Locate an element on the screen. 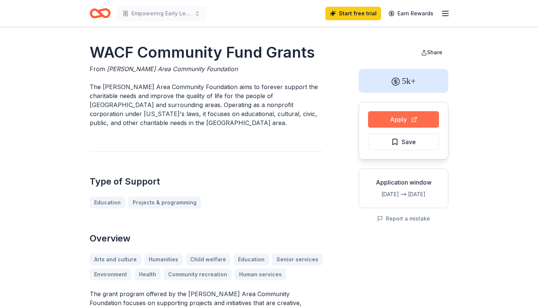 Image resolution: width=538 pixels, height=307 pixels. button: Share is located at coordinates (432, 52).